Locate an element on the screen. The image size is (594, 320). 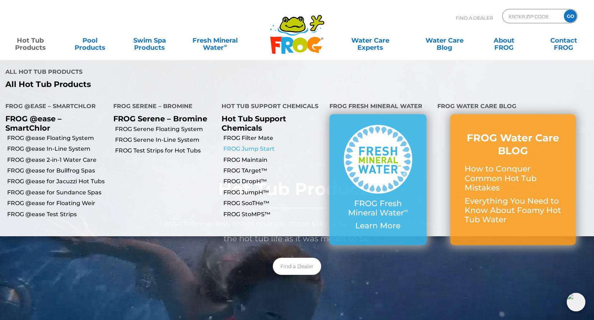
a: FROG TArget™ is located at coordinates (273, 171).